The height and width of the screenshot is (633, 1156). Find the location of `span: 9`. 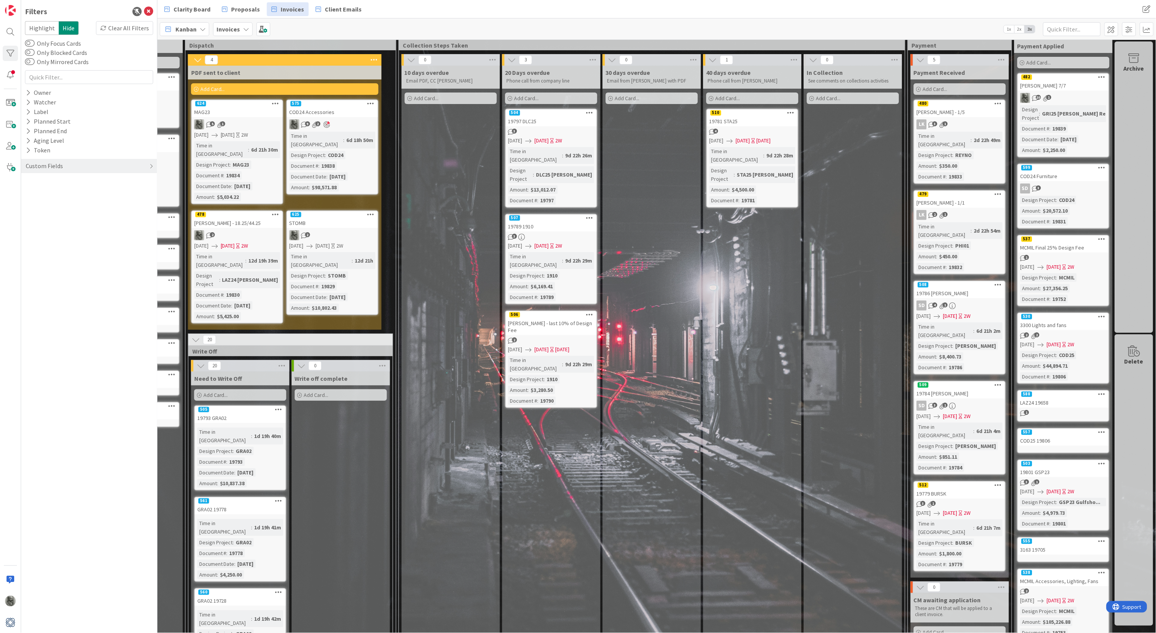

span: 9 is located at coordinates (307, 124).